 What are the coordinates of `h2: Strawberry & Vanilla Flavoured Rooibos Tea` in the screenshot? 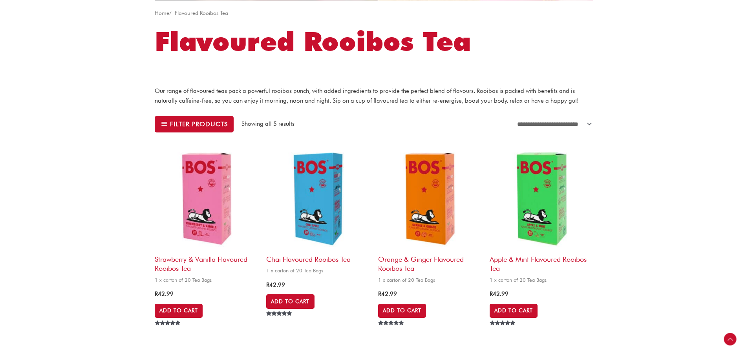 It's located at (206, 262).